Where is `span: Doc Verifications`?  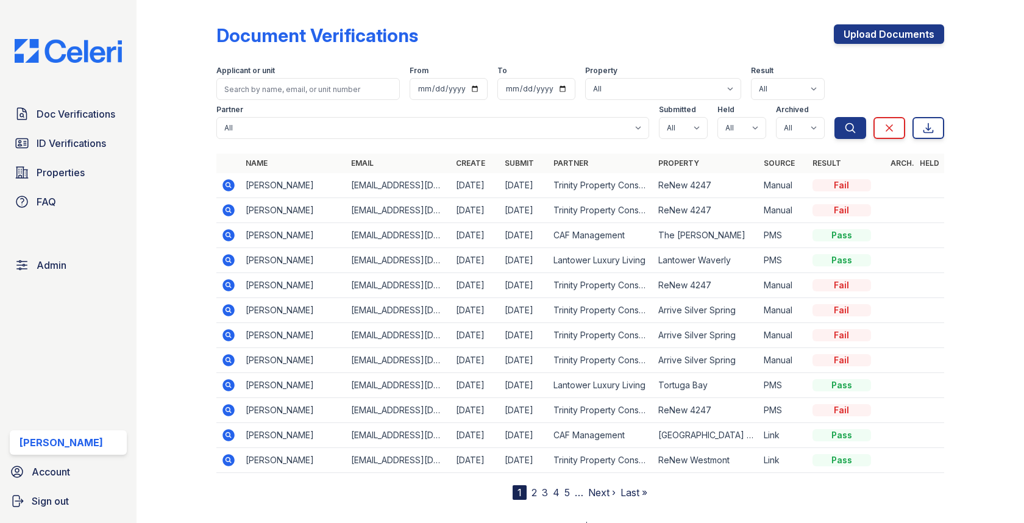 span: Doc Verifications is located at coordinates (76, 114).